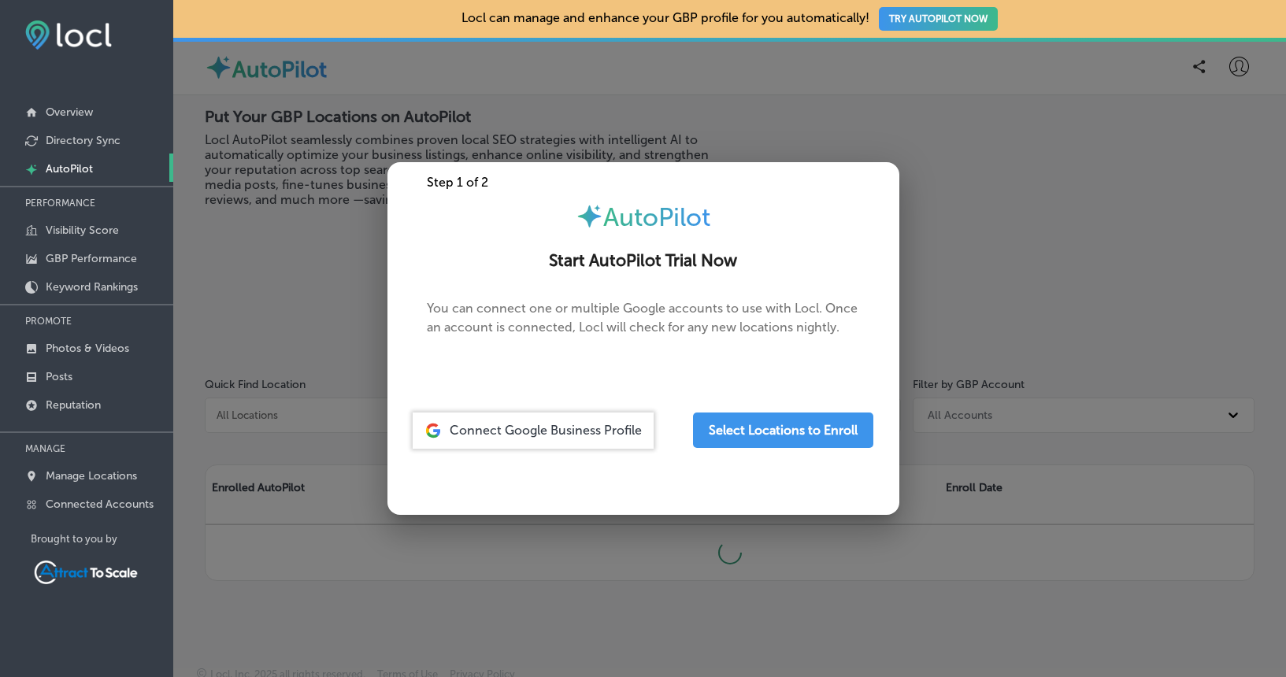  Describe the element at coordinates (86, 572) in the screenshot. I see `img: Attract To Scale` at that location.